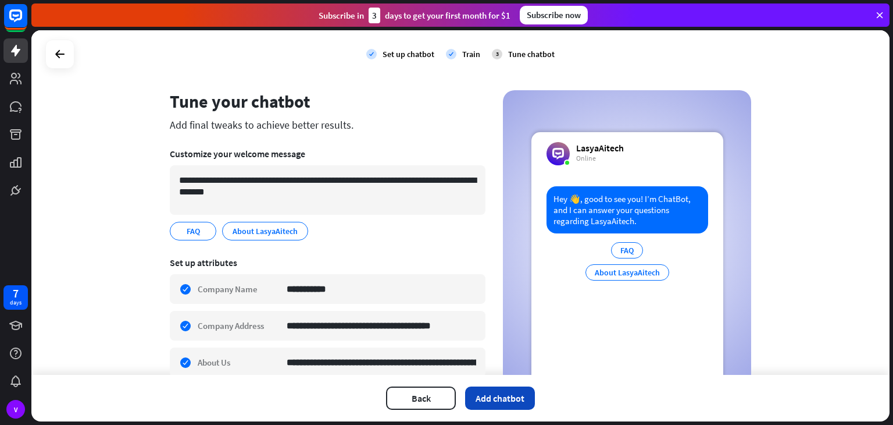 Image resolution: width=893 pixels, height=425 pixels. Describe the element at coordinates (415, 15) in the screenshot. I see `div: Subscribe in days to get your first month for $1` at that location.